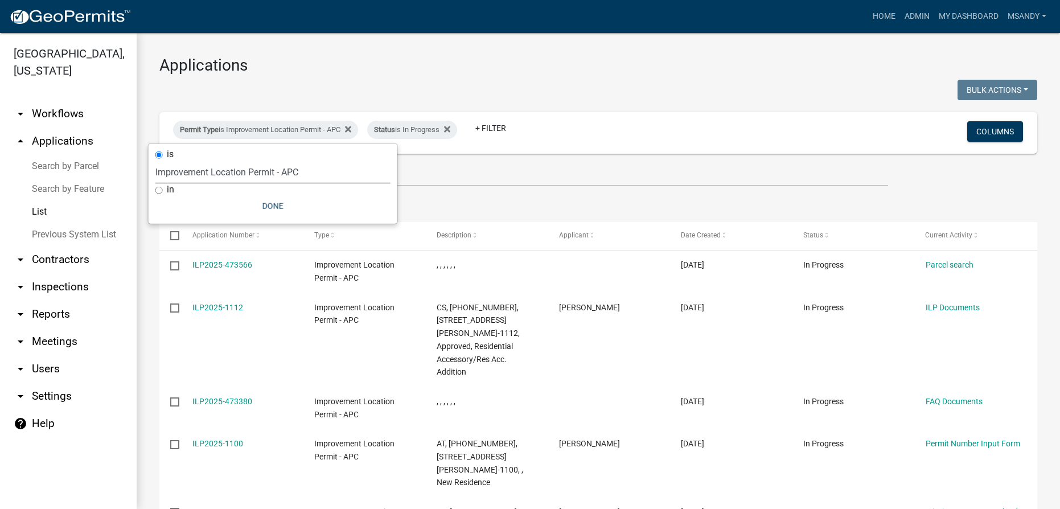 This screenshot has width=1060, height=509. Describe the element at coordinates (480, 463) in the screenshot. I see `span: AT, 005-048-012, 6166 N 950 E, Peachey, ILP2025-1100, , New Residence` at that location.